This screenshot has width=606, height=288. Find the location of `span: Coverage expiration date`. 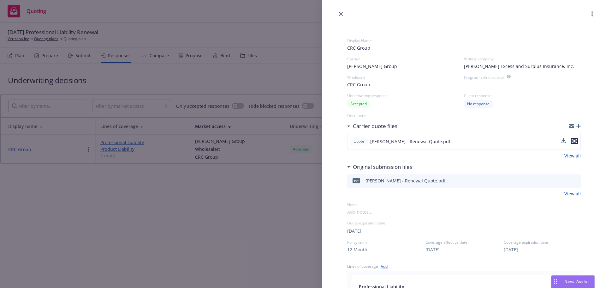

span: Coverage expiration date is located at coordinates (542, 242).